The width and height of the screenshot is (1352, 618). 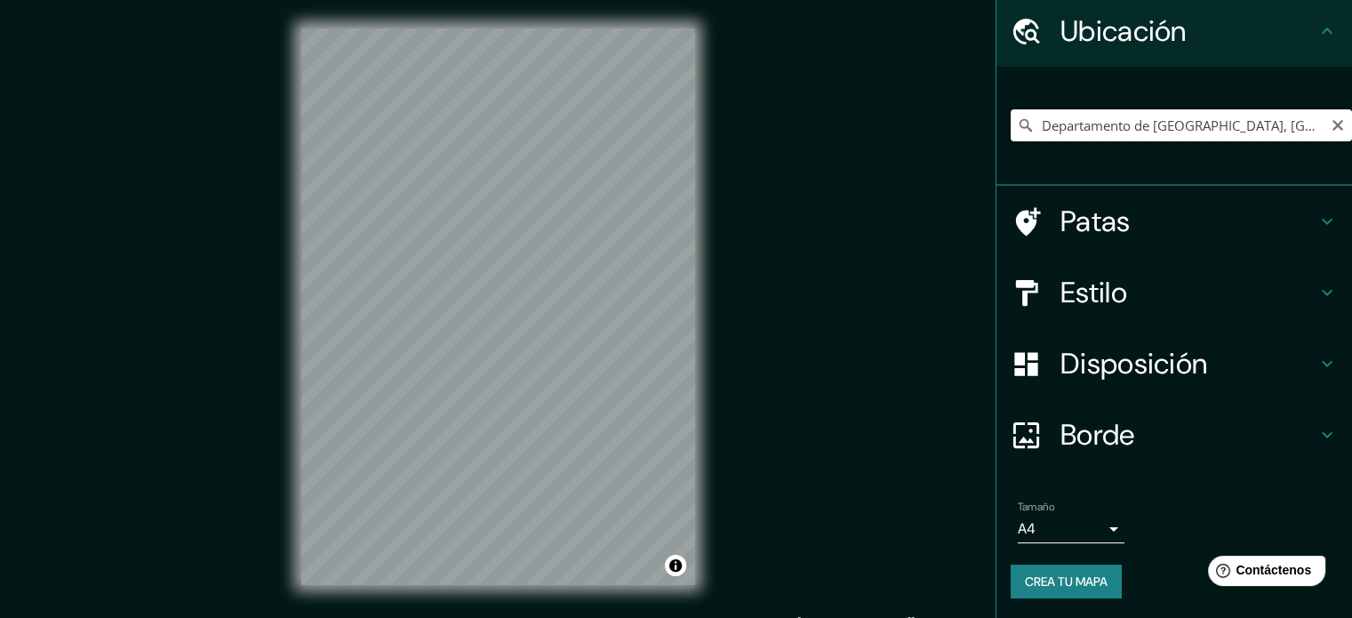 What do you see at coordinates (1124, 31) in the screenshot?
I see `font: Ubicación` at bounding box center [1124, 31].